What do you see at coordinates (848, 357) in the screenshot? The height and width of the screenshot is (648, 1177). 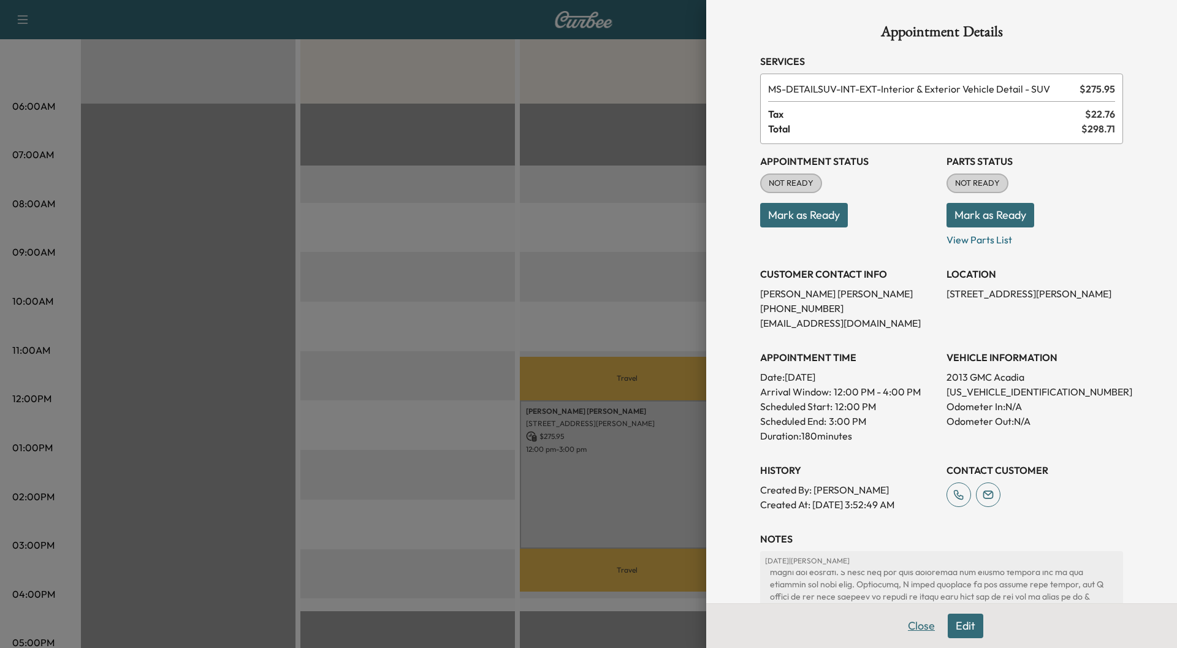 I see `h3: APPOINTMENT TIME` at bounding box center [848, 357].